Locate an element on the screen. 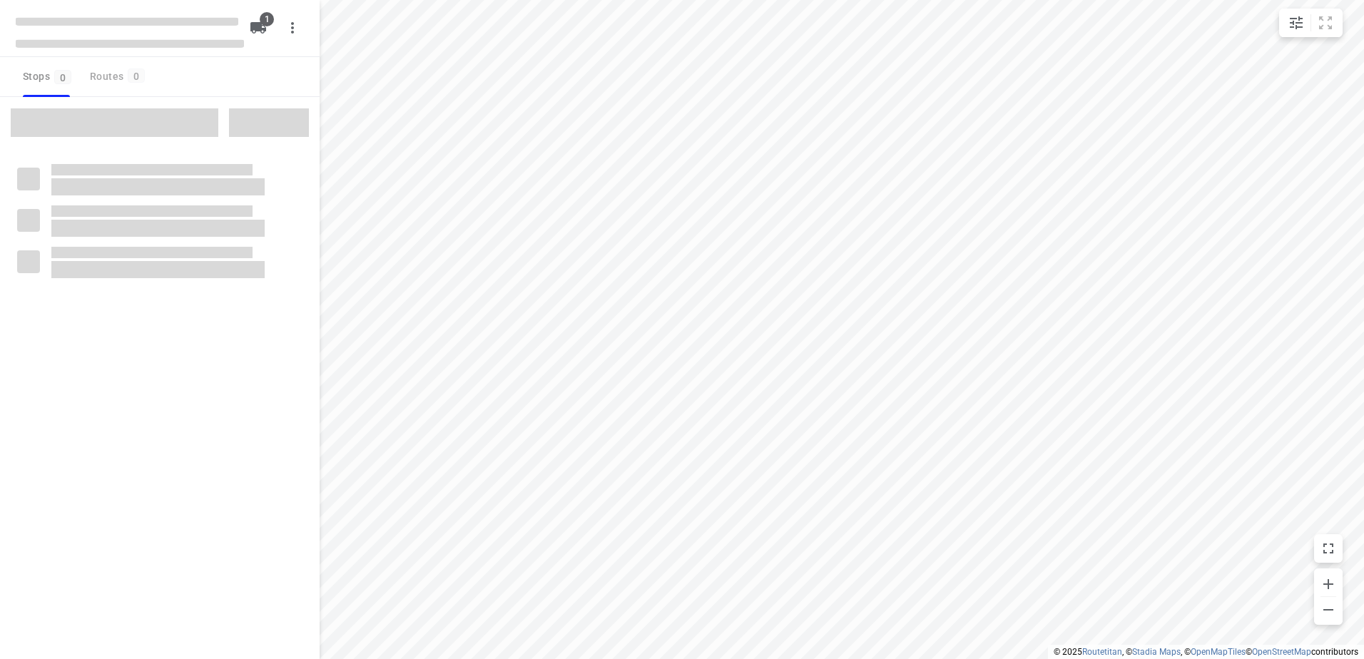  button: Map settings is located at coordinates (1296, 23).